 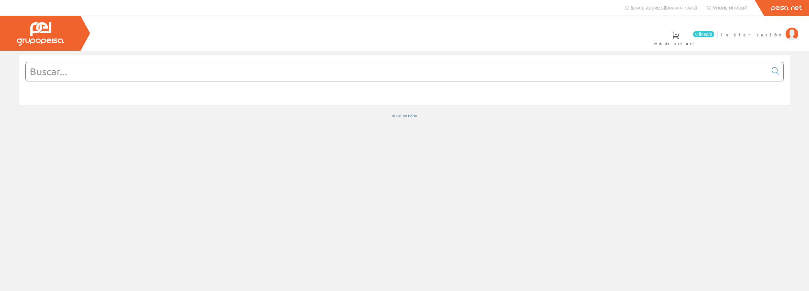 I want to click on span: 0 línea/s, so click(x=704, y=34).